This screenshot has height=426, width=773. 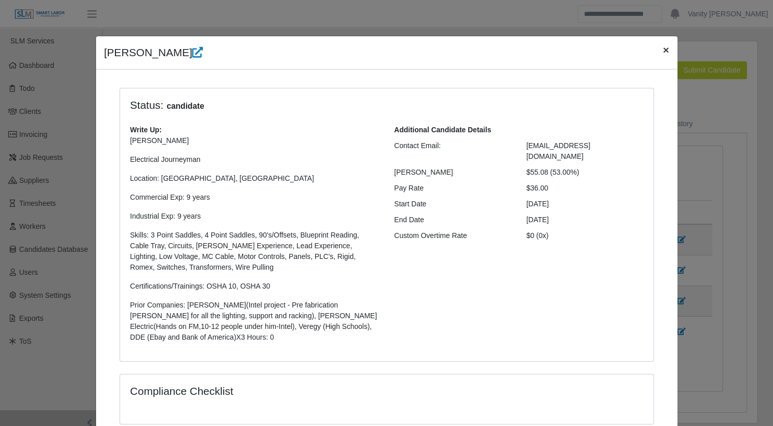 What do you see at coordinates (254, 286) in the screenshot?
I see `p: Certifications/Trainings: OSHA 10, OSHA 30` at bounding box center [254, 286].